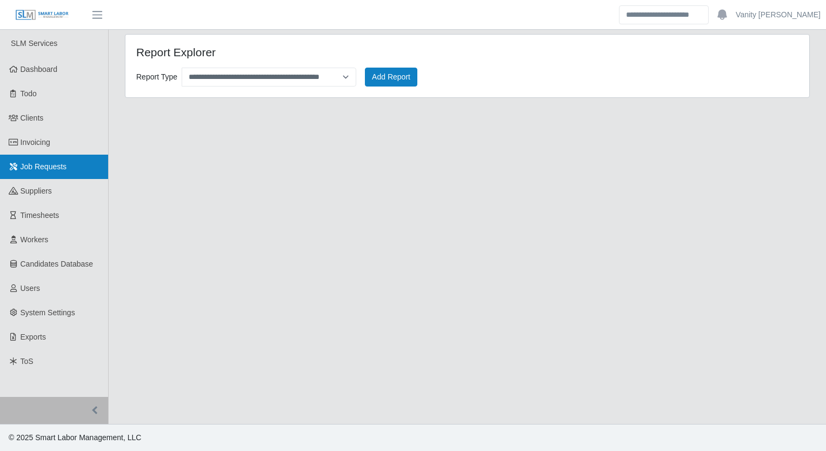 The image size is (826, 451). I want to click on span: Exports, so click(33, 337).